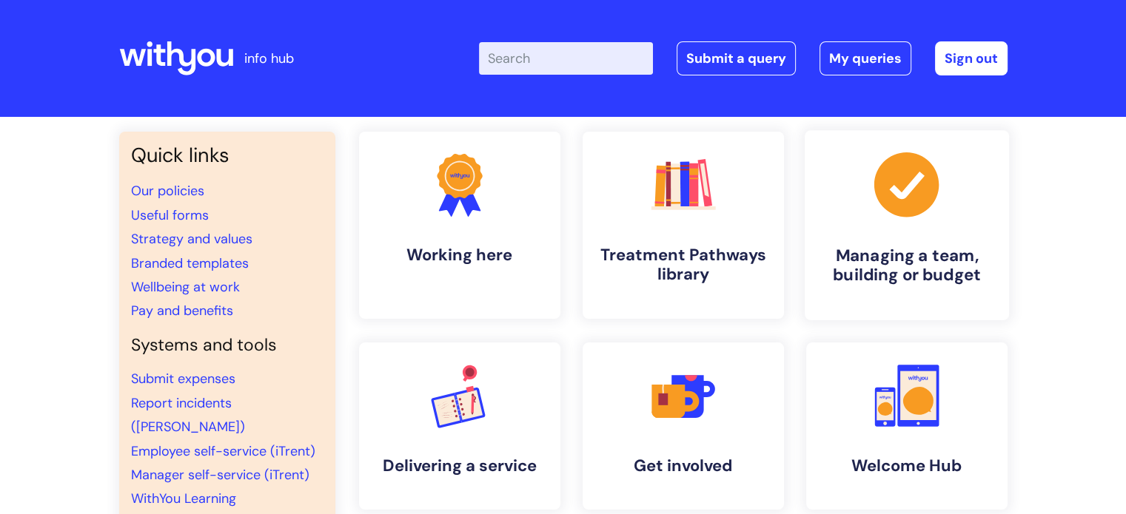  Describe the element at coordinates (565, 58) in the screenshot. I see `input: Search` at that location.